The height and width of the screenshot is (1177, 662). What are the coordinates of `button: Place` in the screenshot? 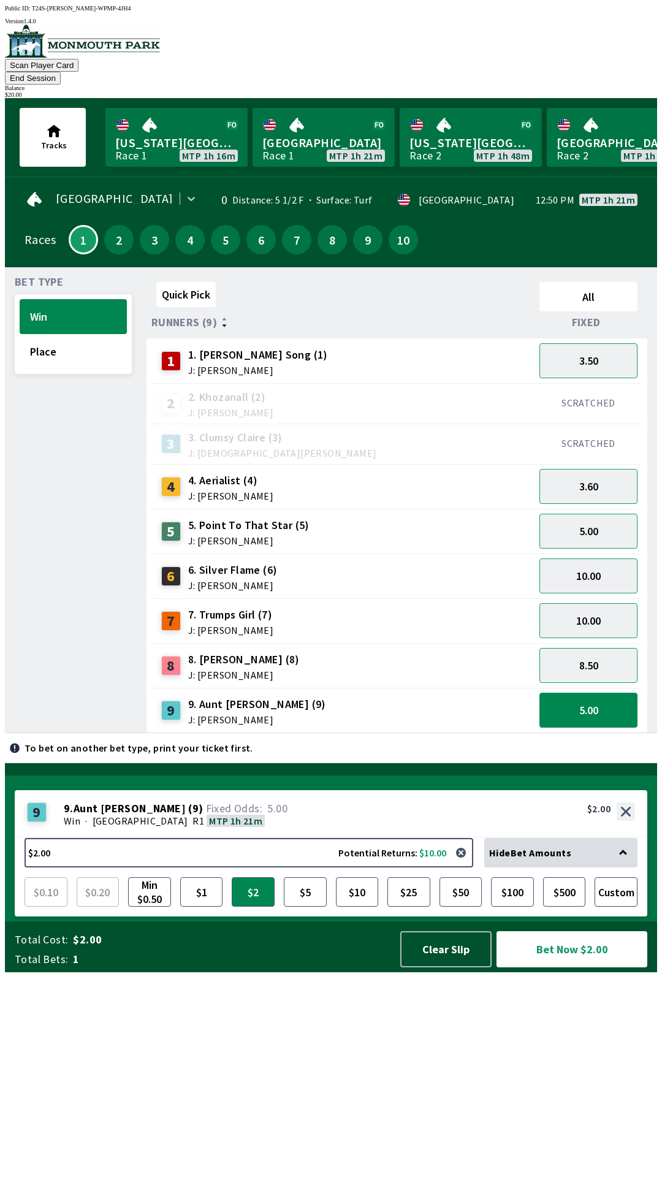 It's located at (73, 351).